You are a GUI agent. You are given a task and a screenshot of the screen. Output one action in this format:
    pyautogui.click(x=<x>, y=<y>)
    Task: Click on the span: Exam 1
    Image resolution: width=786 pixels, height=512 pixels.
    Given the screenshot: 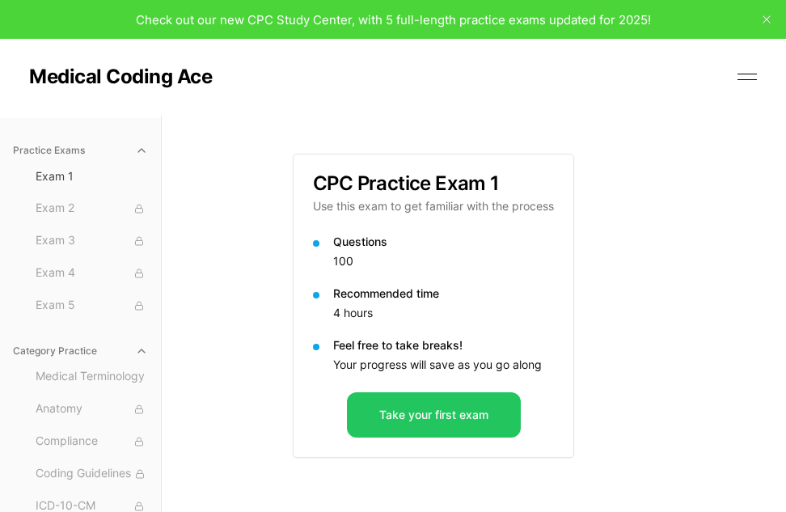 What is the action you would take?
    pyautogui.click(x=91, y=176)
    